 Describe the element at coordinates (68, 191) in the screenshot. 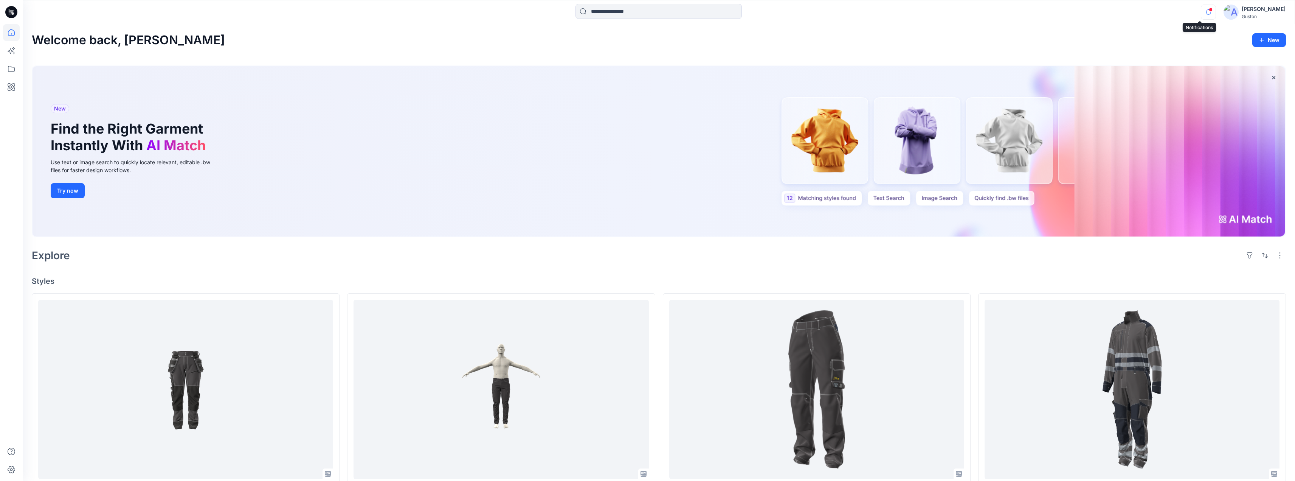

I see `a: Try now` at that location.